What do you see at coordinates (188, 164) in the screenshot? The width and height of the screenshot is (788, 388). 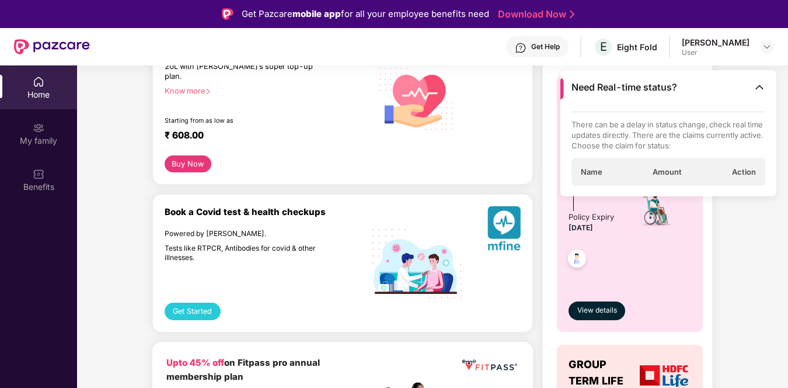 I see `button: Buy Now` at bounding box center [188, 164].